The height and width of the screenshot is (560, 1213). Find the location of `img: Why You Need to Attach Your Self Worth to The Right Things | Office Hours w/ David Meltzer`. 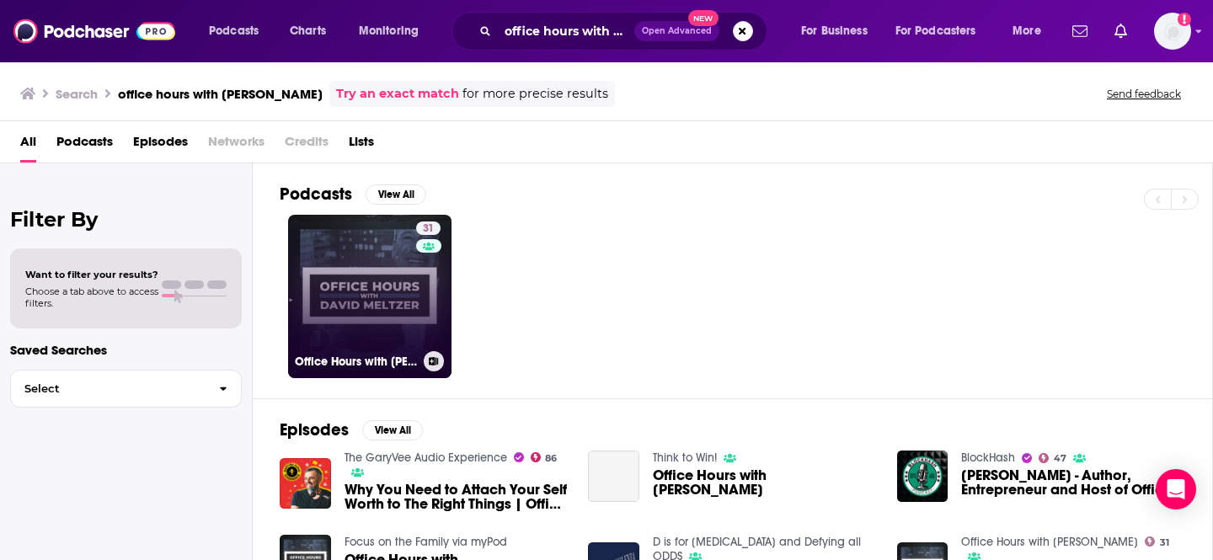

img: Why You Need to Attach Your Self Worth to The Right Things | Office Hours w/ David Meltzer is located at coordinates (305, 483).